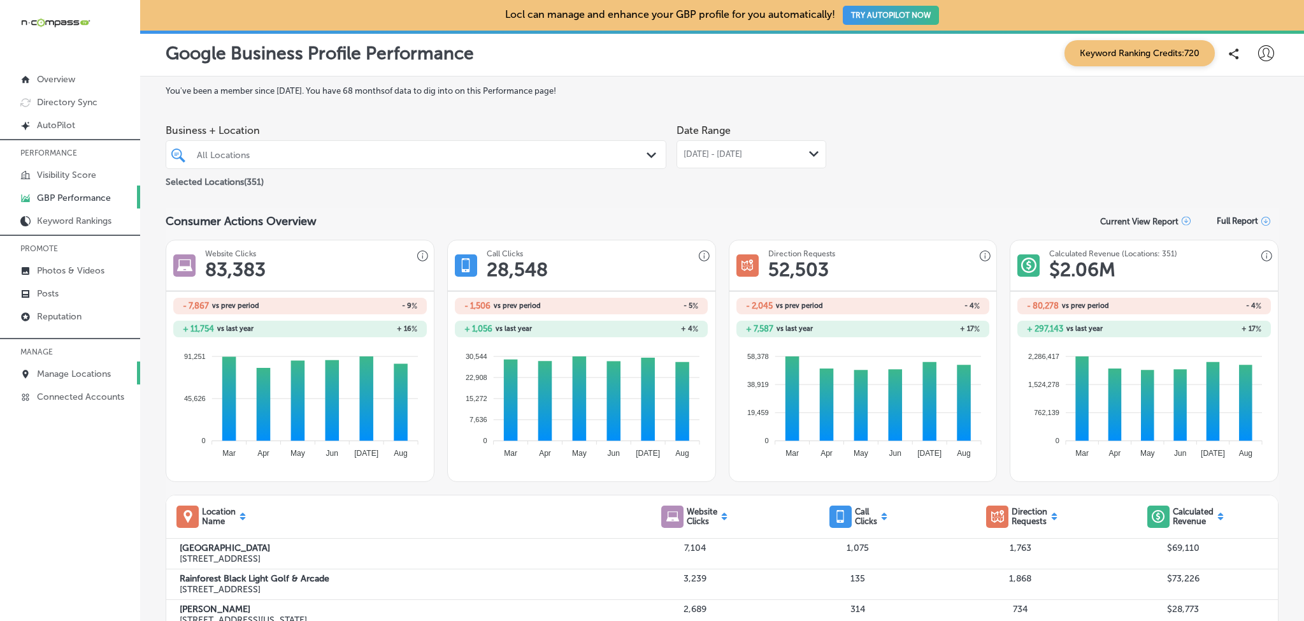 The height and width of the screenshot is (621, 1304). Describe the element at coordinates (477, 398) in the screenshot. I see `tspan: 15,272` at that location.